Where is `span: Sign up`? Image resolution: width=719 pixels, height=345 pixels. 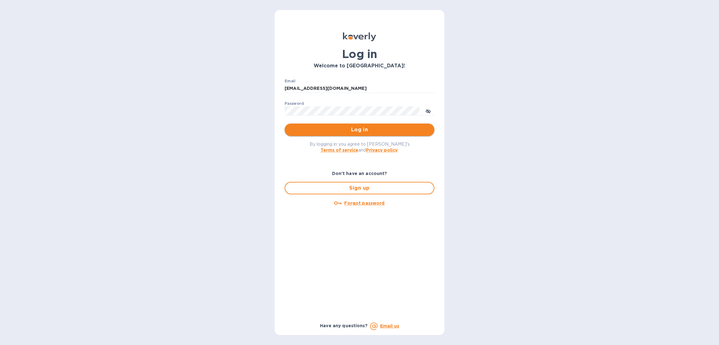 span: Sign up is located at coordinates (359, 188).